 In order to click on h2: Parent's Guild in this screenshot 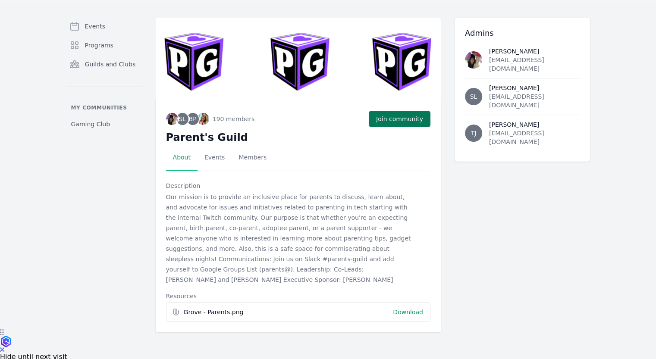, I will do `click(298, 138)`.